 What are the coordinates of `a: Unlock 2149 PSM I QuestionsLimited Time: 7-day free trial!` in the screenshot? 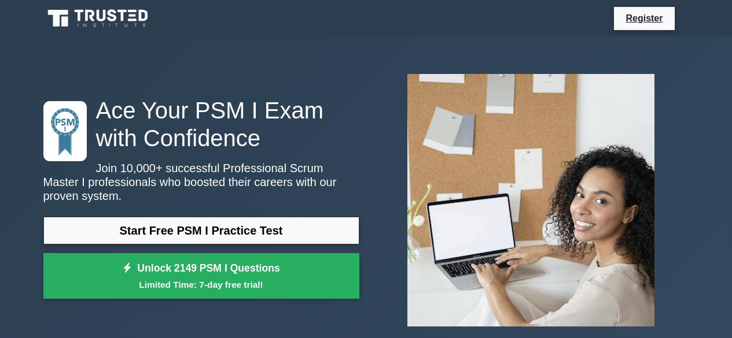 It's located at (201, 276).